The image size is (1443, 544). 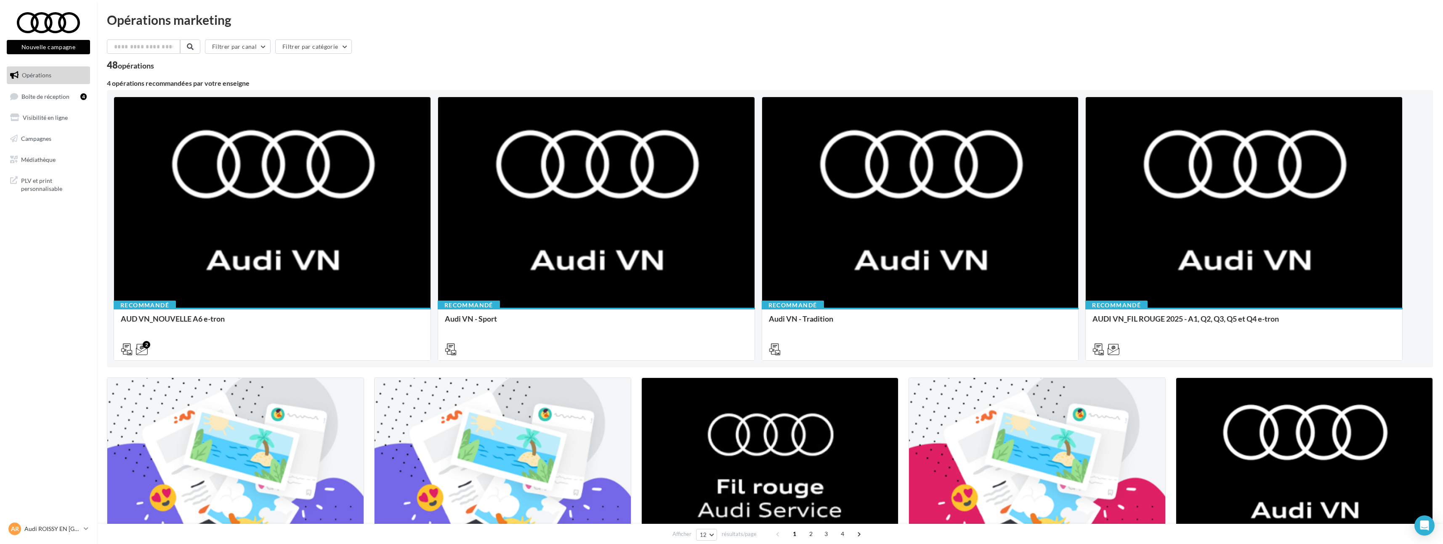 What do you see at coordinates (682, 534) in the screenshot?
I see `span: Afficher` at bounding box center [682, 534].